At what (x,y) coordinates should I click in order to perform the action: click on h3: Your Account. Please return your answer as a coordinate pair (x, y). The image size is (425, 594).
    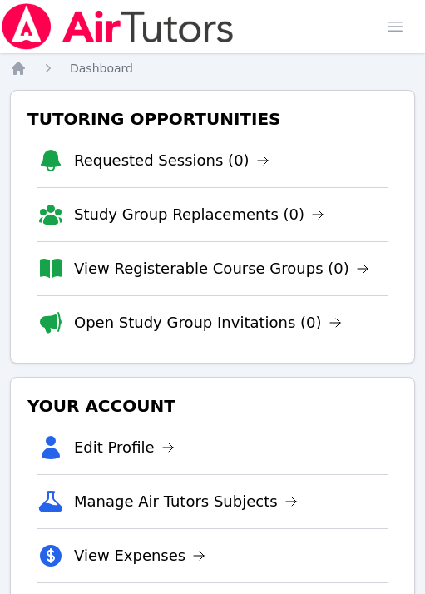
    Looking at the image, I should click on (212, 406).